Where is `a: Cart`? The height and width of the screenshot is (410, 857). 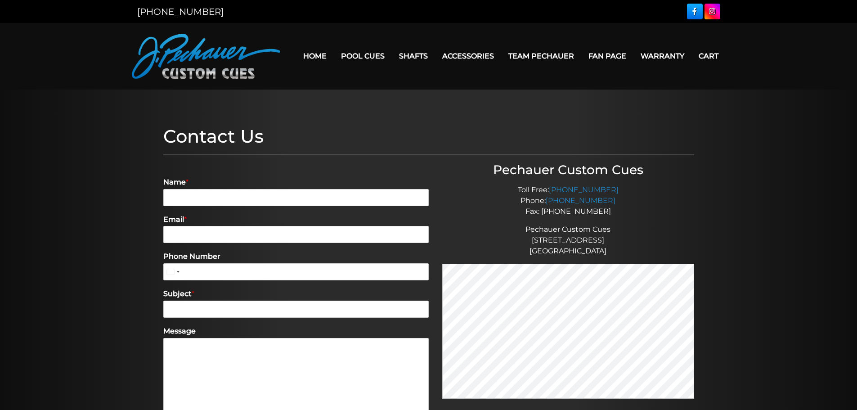 a: Cart is located at coordinates (708, 56).